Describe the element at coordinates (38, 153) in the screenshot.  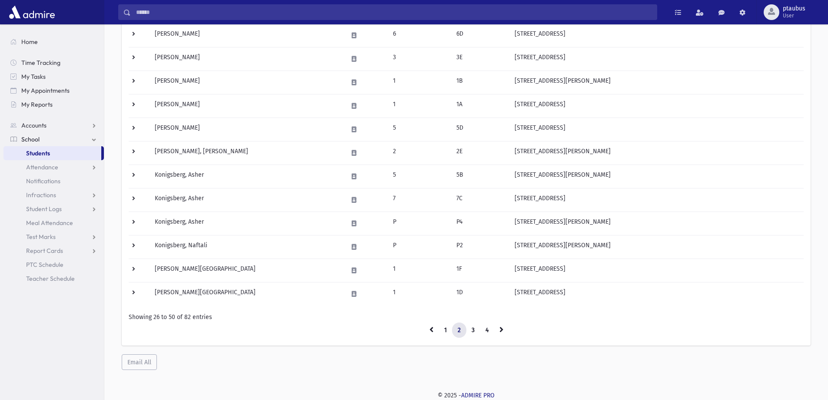
I see `span: Students` at that location.